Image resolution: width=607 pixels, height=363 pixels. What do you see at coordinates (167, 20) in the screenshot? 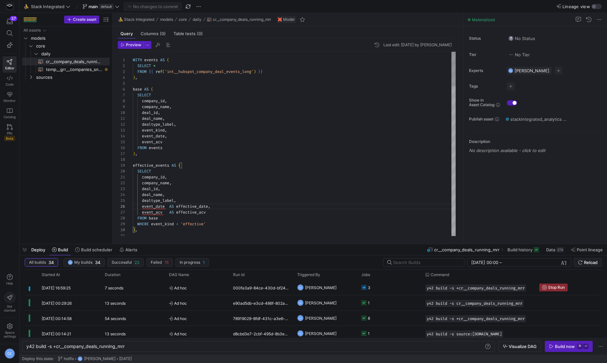
I see `button: models` at bounding box center [167, 20].